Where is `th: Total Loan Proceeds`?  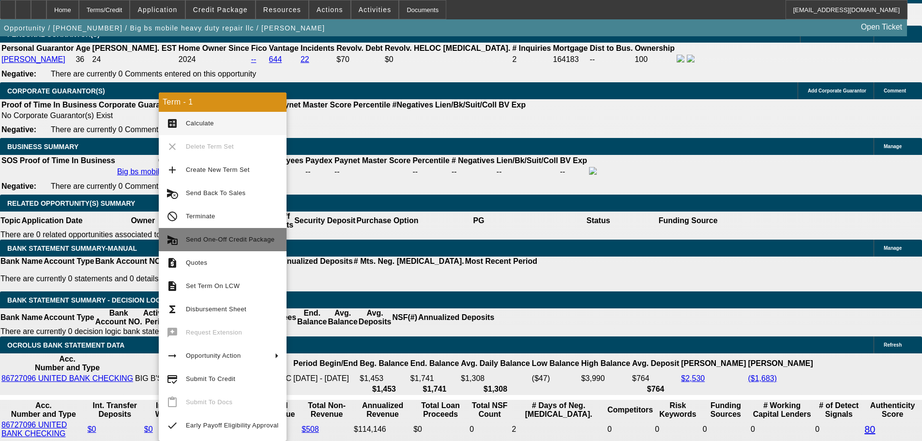
th: Total Loan Proceeds is located at coordinates (441, 410).